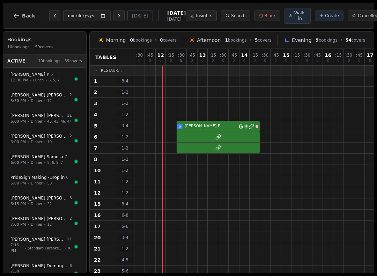 The height and width of the screenshot is (276, 377). What do you see at coordinates (71, 266) in the screenshot?
I see `span: 8` at bounding box center [71, 266].